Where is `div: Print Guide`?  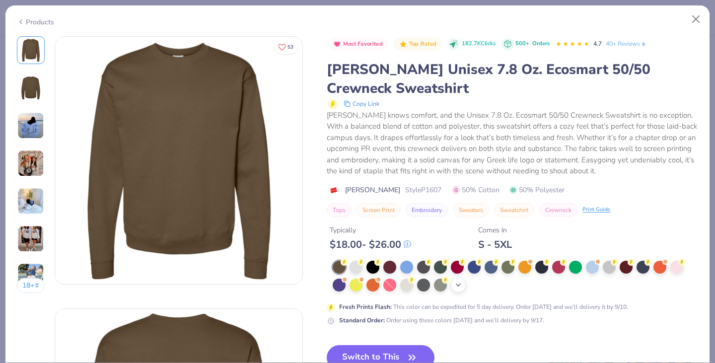
div: Print Guide is located at coordinates (597, 210).